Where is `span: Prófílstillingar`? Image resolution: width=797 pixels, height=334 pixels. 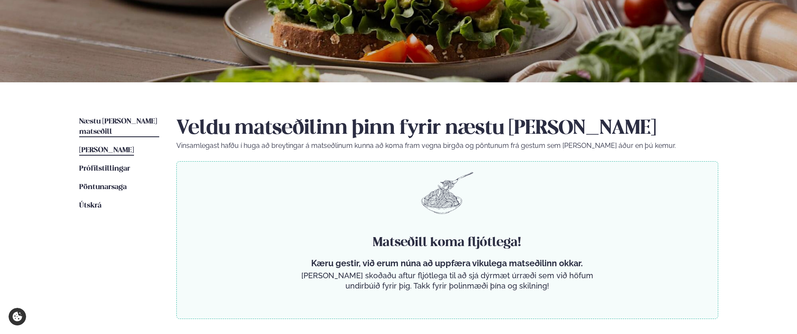 span: Prófílstillingar is located at coordinates (104, 168).